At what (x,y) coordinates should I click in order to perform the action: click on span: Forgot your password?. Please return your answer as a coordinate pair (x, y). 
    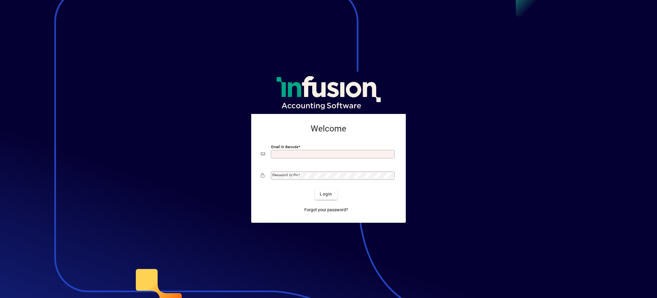
    Looking at the image, I should click on (326, 210).